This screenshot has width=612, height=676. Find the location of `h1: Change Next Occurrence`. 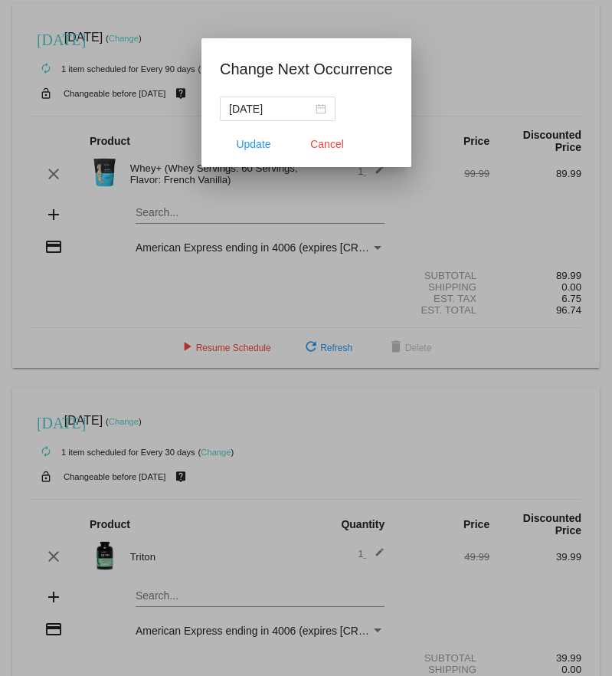

h1: Change Next Occurrence is located at coordinates (306, 69).